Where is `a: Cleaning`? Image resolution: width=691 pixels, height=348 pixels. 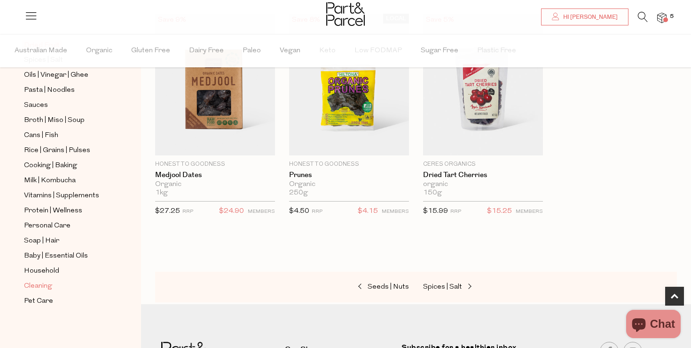 a: Cleaning is located at coordinates (67, 285).